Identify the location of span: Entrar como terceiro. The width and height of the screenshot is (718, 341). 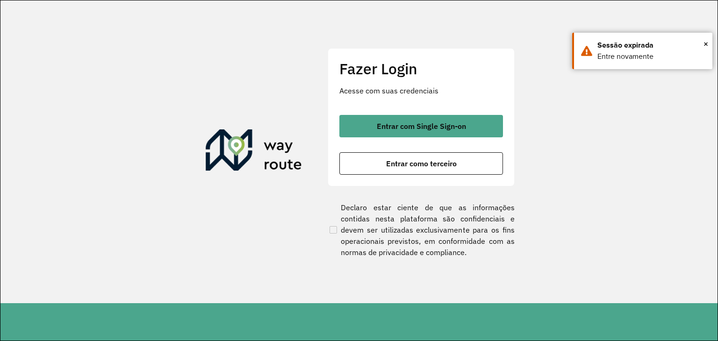
(421, 164).